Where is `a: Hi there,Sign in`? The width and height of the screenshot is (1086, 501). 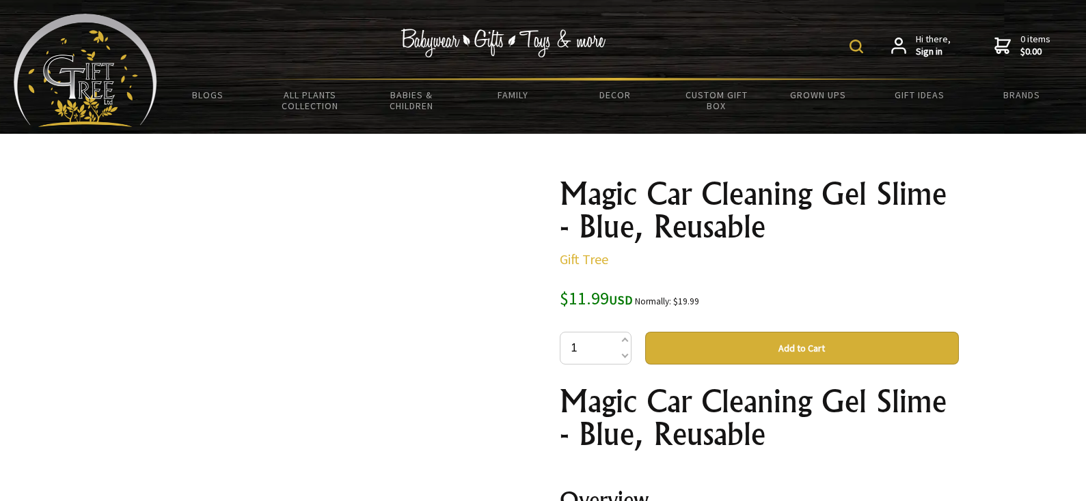
a: Hi there,Sign in is located at coordinates (920, 45).